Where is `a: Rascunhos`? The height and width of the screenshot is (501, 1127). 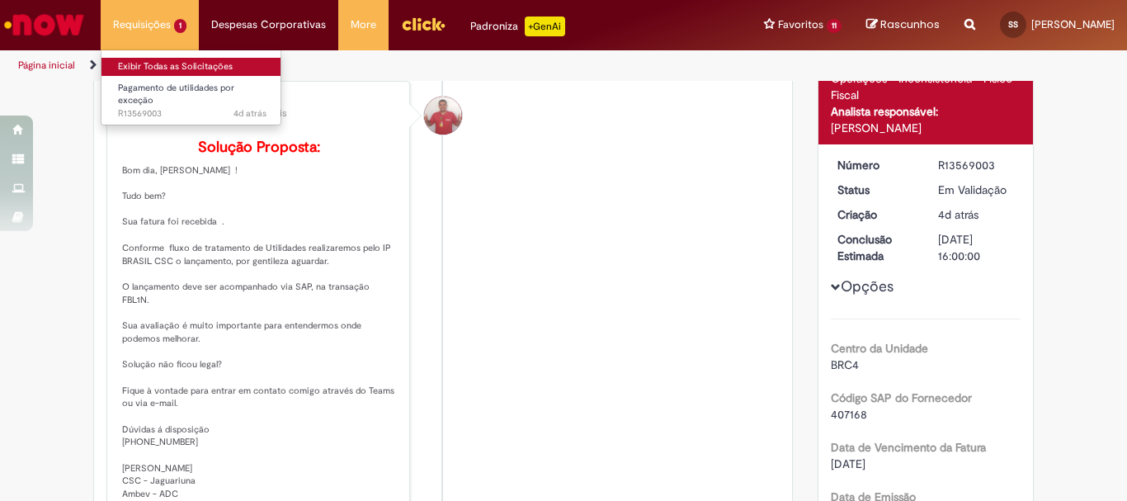 a: Rascunhos is located at coordinates (903, 25).